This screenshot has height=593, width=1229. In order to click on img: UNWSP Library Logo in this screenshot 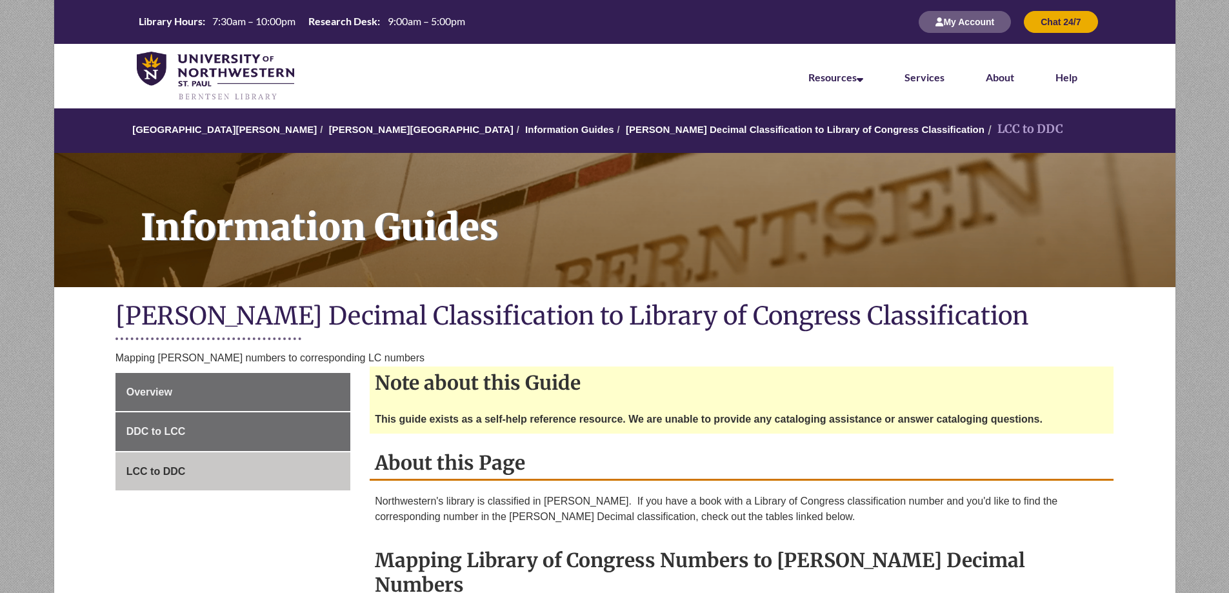, I will do `click(216, 77)`.